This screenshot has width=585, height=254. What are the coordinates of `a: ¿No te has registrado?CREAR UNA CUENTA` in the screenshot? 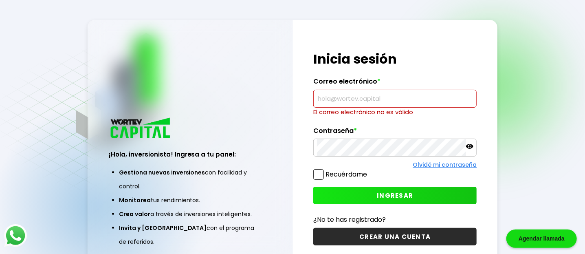 It's located at (395, 230).